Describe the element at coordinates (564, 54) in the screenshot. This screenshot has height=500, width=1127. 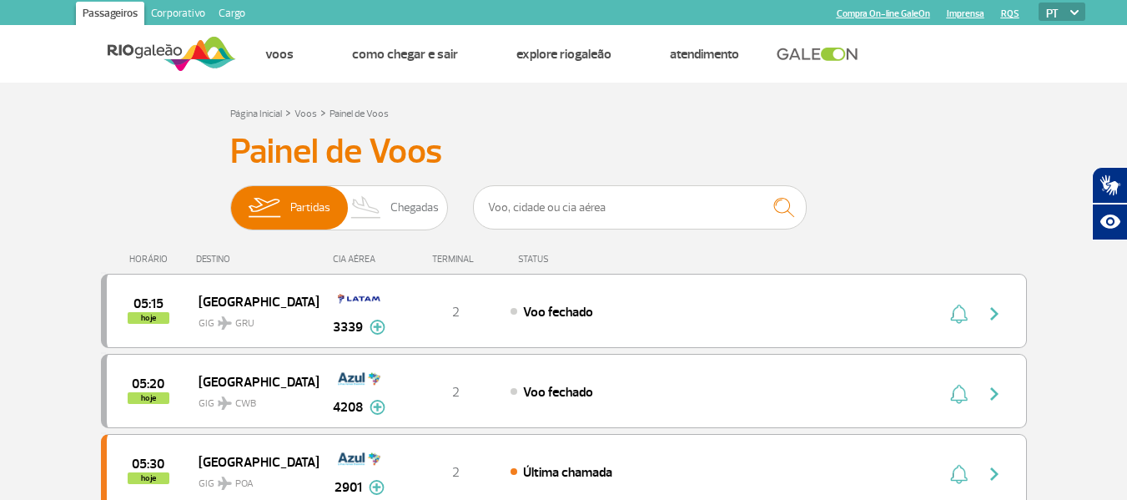
I see `a: Explore RIOgaleão` at that location.